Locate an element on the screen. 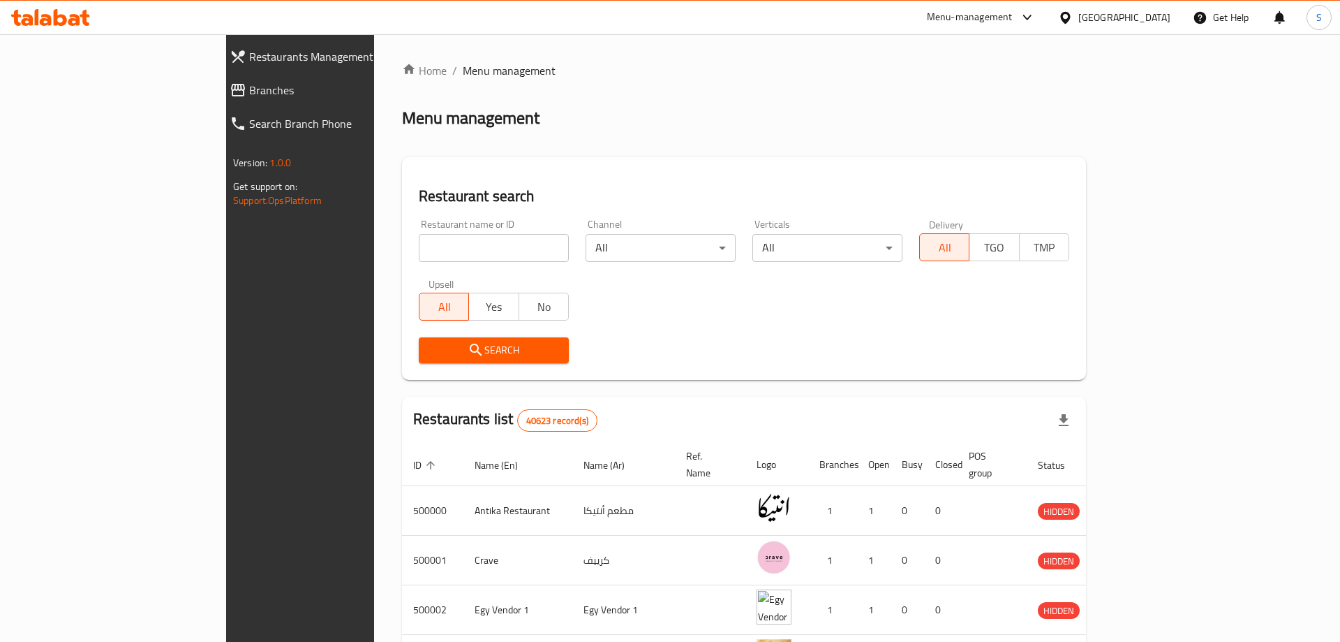  span: Name (Ar) is located at coordinates (613, 465).